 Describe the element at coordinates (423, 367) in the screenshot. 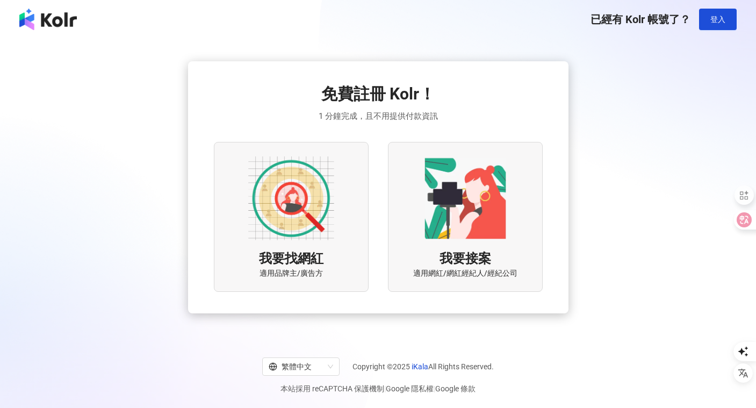

I see `span: Copyright © 2025 All Rights Reserved.` at that location.